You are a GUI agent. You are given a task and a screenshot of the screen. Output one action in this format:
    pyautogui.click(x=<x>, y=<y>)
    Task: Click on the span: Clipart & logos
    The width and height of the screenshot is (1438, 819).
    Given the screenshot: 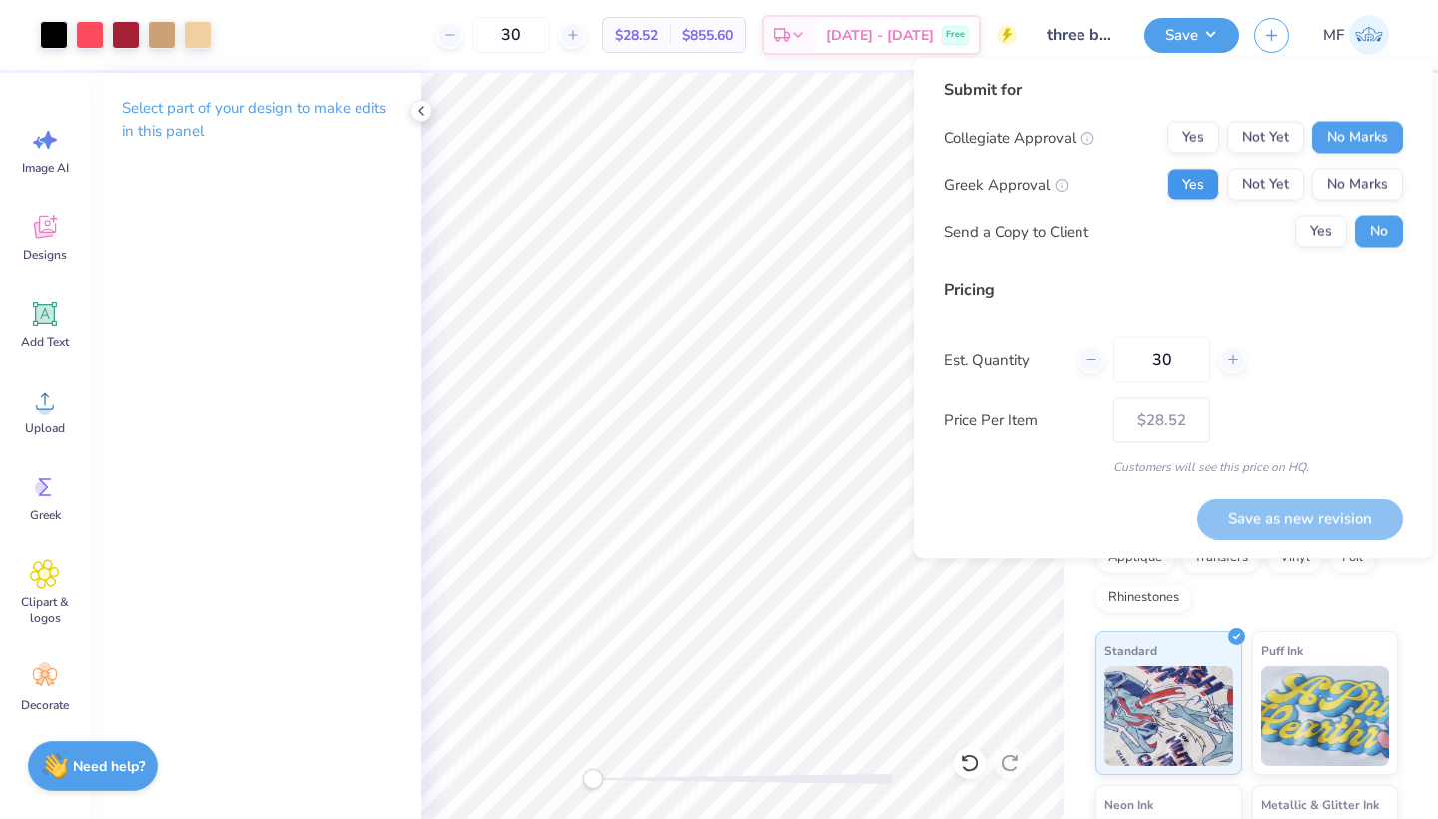 What is the action you would take?
    pyautogui.click(x=45, y=610)
    